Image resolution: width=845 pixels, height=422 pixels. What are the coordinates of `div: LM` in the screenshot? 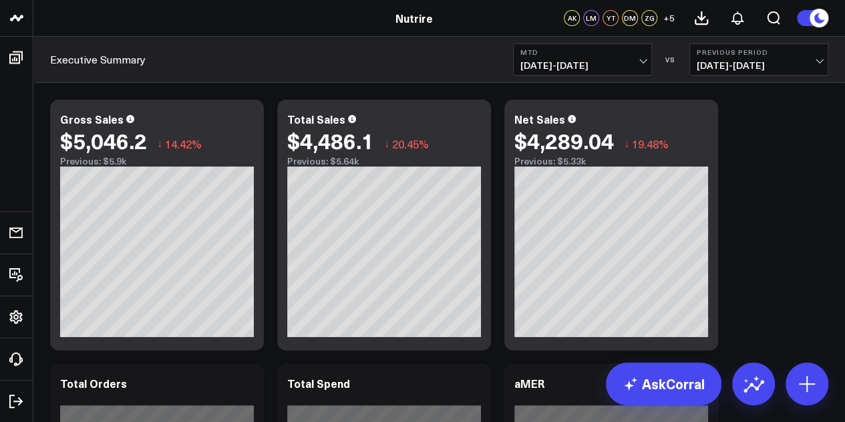 It's located at (591, 18).